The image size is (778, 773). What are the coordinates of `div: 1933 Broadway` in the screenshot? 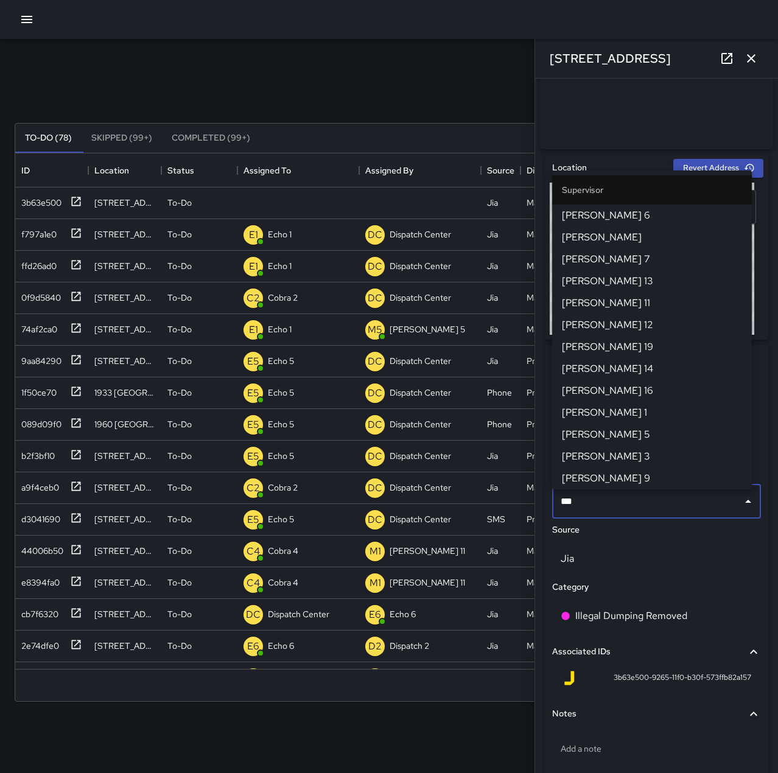 It's located at (125, 393).